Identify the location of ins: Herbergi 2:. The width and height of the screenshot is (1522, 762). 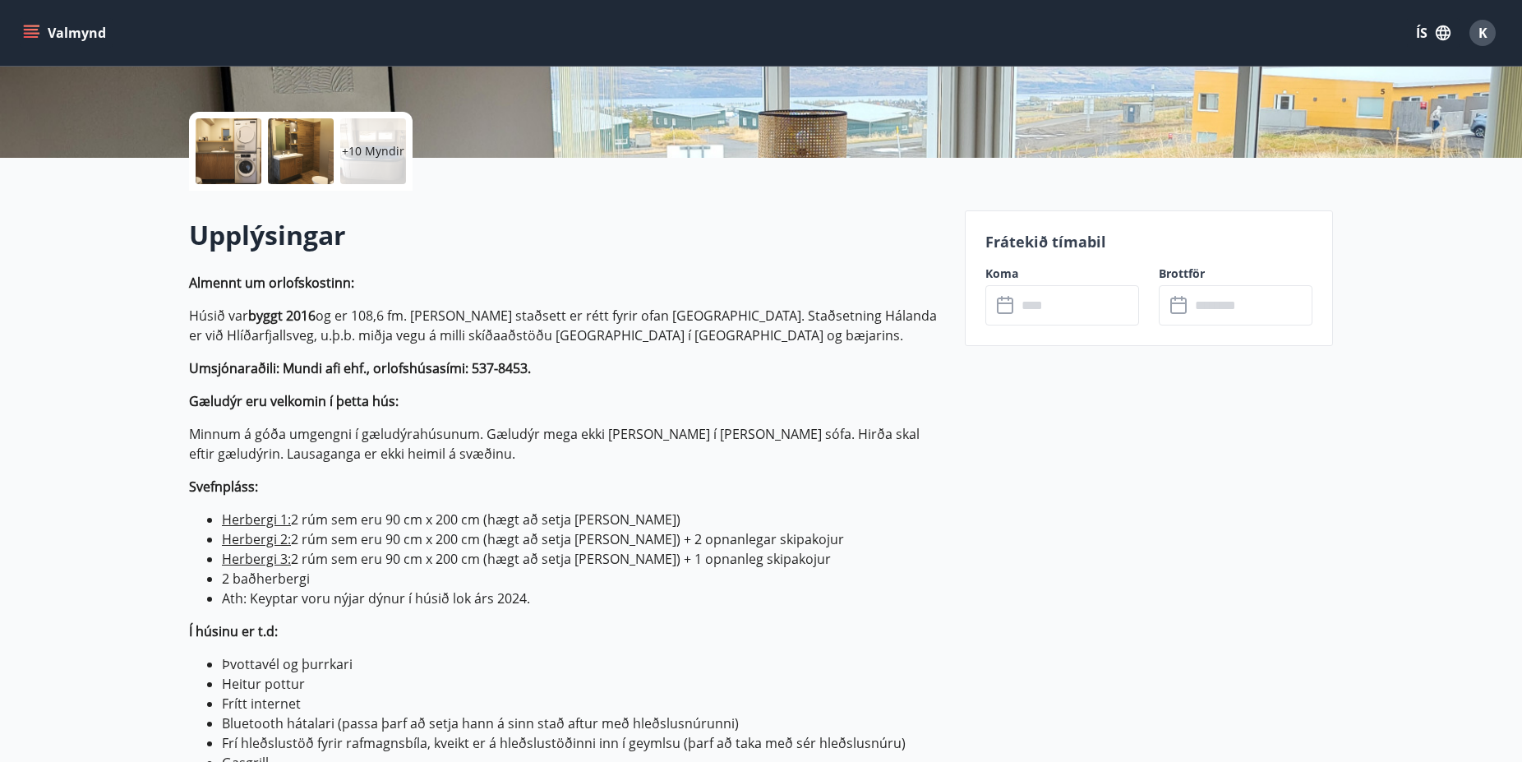
(256, 539).